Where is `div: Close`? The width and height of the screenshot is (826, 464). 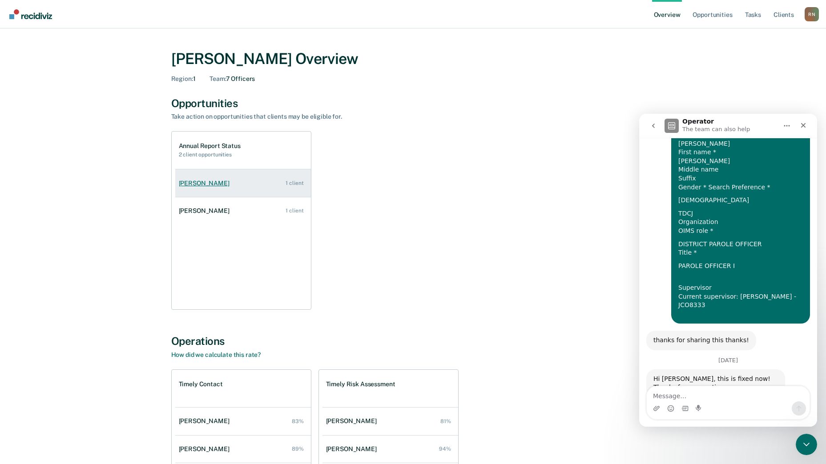 div: Close is located at coordinates (164, 12).